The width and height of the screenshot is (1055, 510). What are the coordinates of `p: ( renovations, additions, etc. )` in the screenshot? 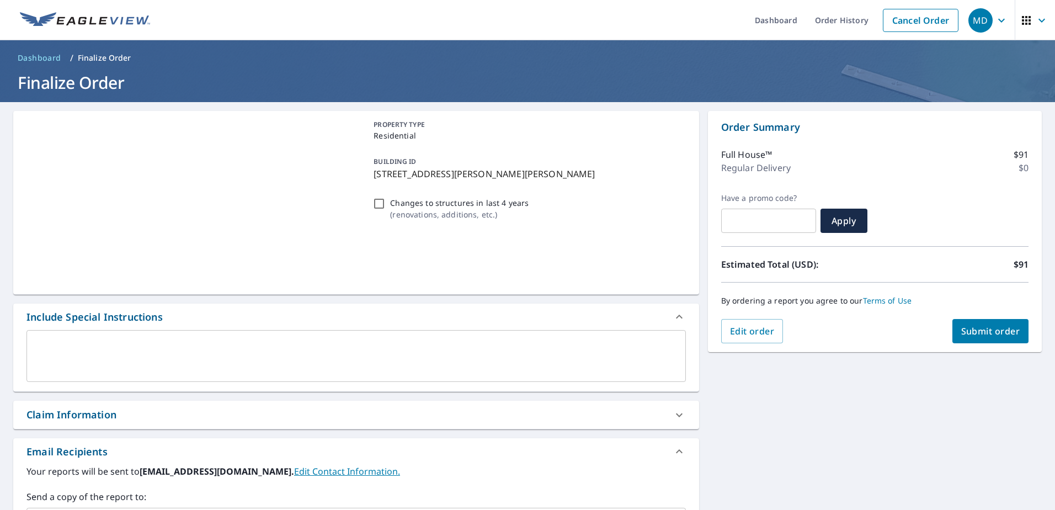 It's located at (459, 214).